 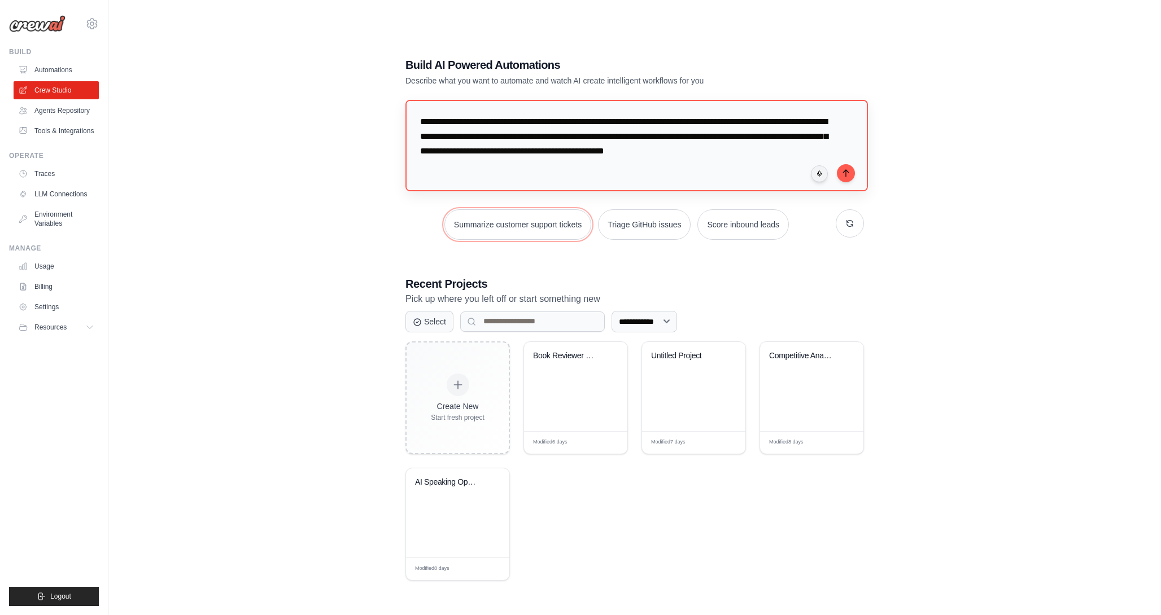 I want to click on div: Manage, so click(x=54, y=248).